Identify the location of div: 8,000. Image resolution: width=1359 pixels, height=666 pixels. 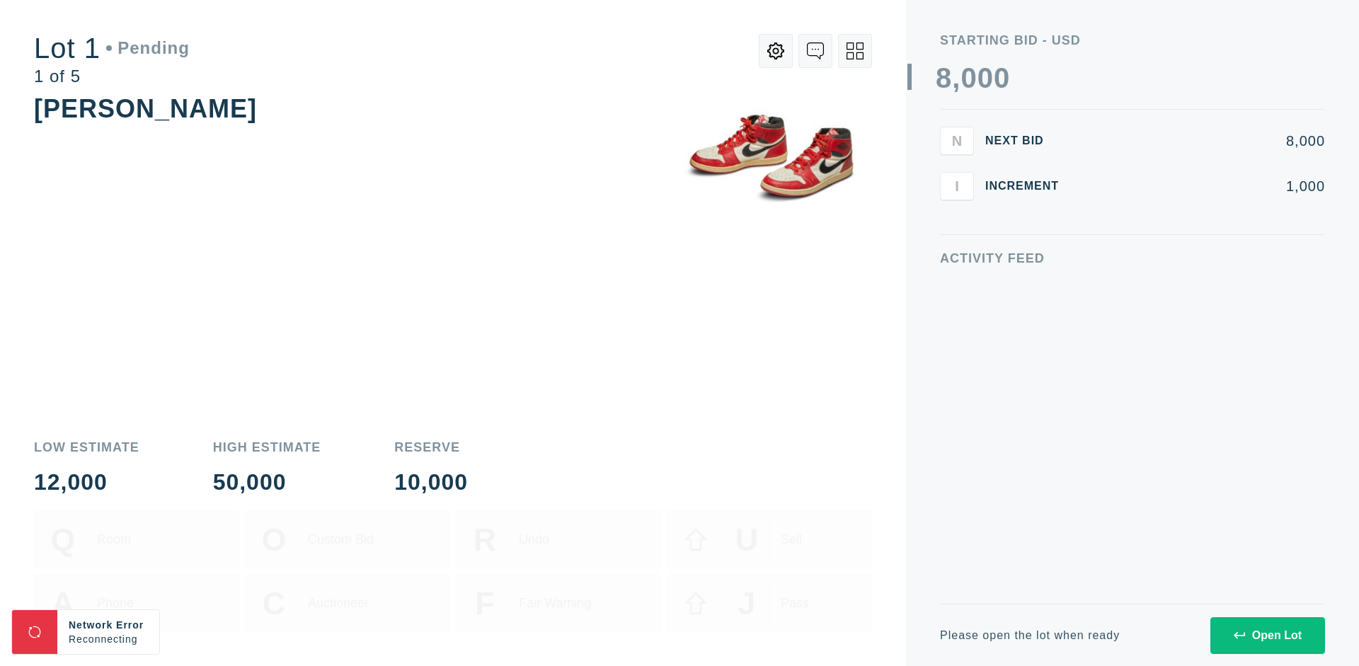
(1203, 141).